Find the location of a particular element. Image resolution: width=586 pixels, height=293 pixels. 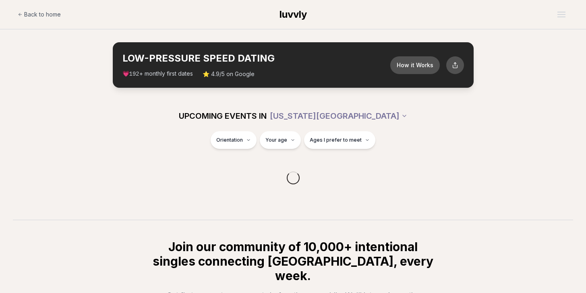

button: How it Works is located at coordinates (415, 65).